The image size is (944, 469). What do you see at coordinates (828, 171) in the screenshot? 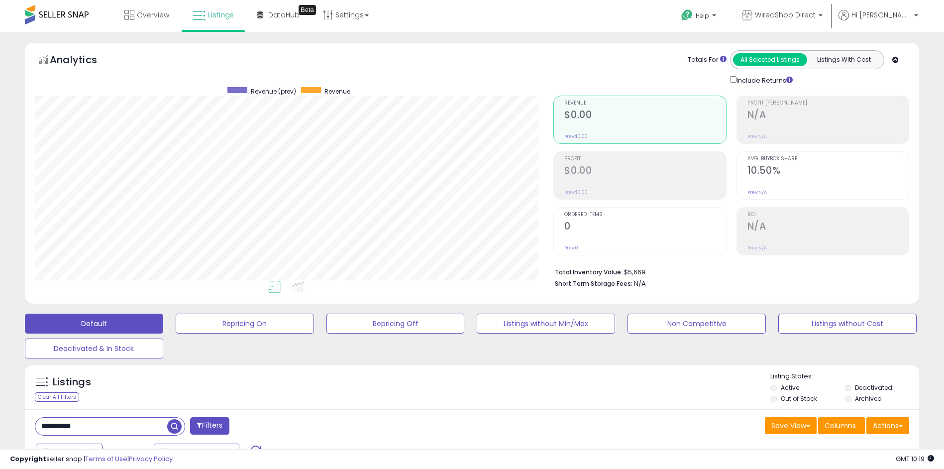
I see `h2: 10.50%` at bounding box center [828, 171].